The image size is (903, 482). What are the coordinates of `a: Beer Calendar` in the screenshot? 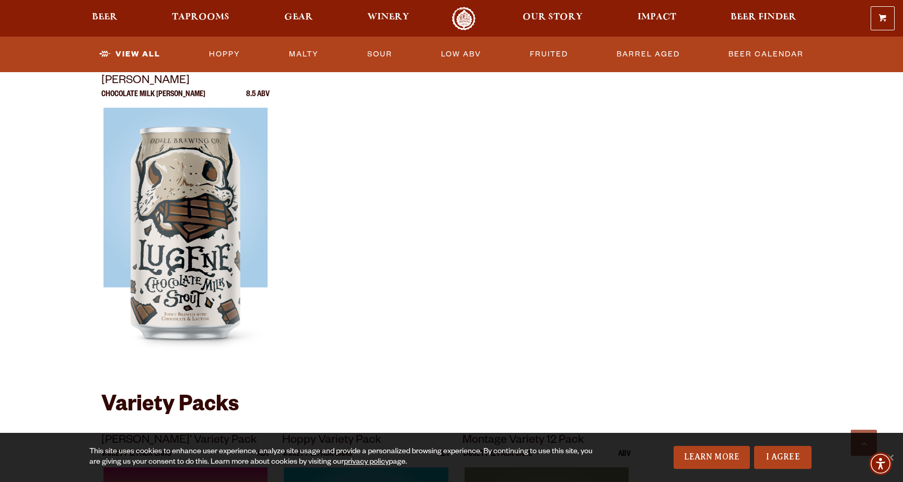 It's located at (766, 54).